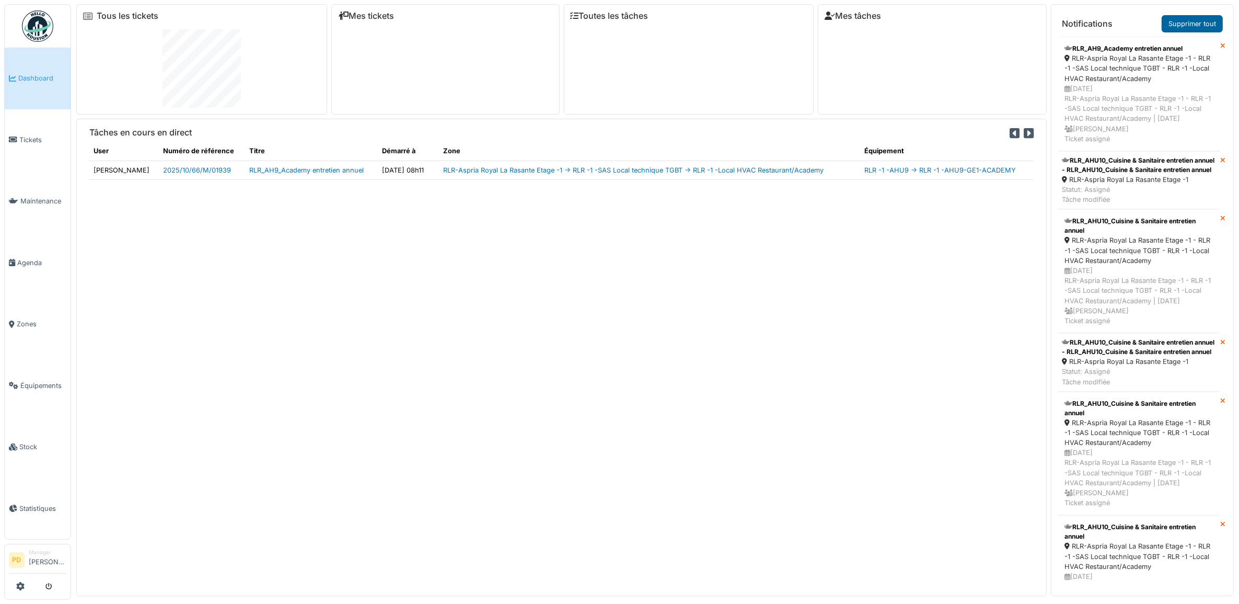  I want to click on a: 2025/10/66/M/01939, so click(197, 170).